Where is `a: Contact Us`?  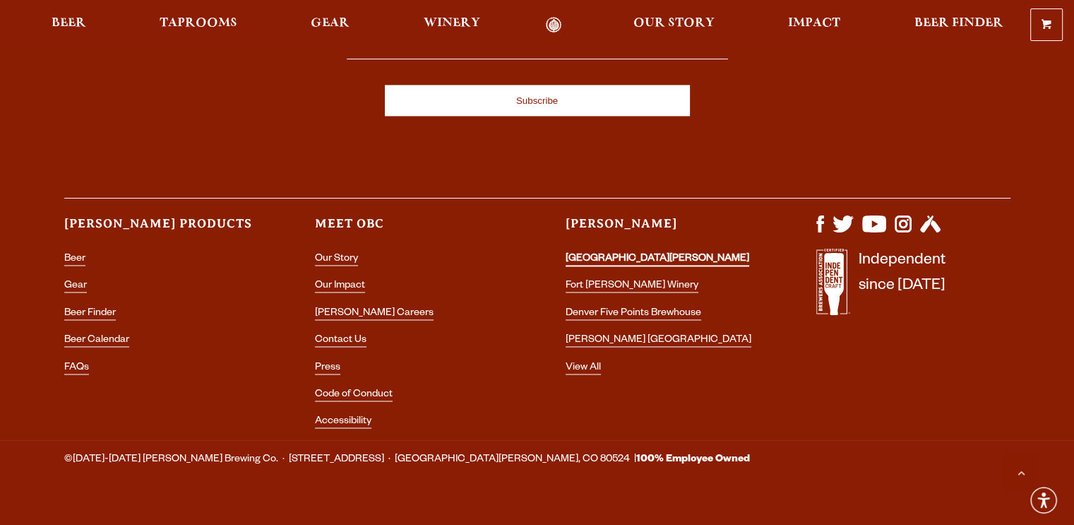
a: Contact Us is located at coordinates (340, 340).